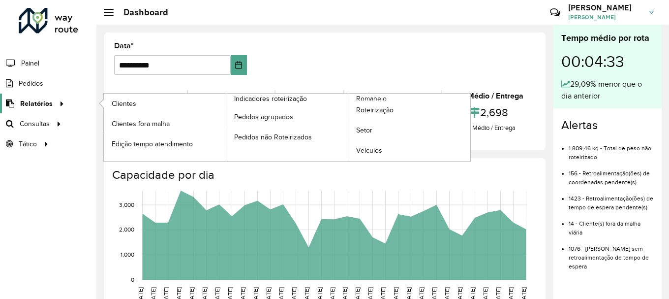 The height and width of the screenshot is (299, 669). I want to click on a: Indicadores roteirização, so click(226, 127).